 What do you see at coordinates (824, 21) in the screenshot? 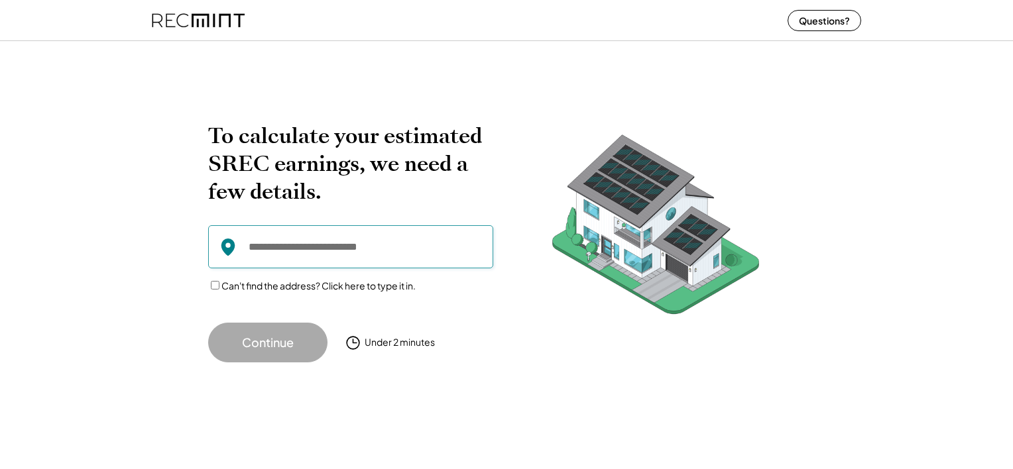
I see `button: Questions?` at bounding box center [824, 21].